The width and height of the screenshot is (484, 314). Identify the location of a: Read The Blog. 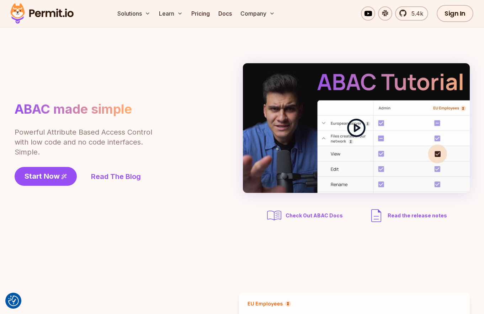
(116, 177).